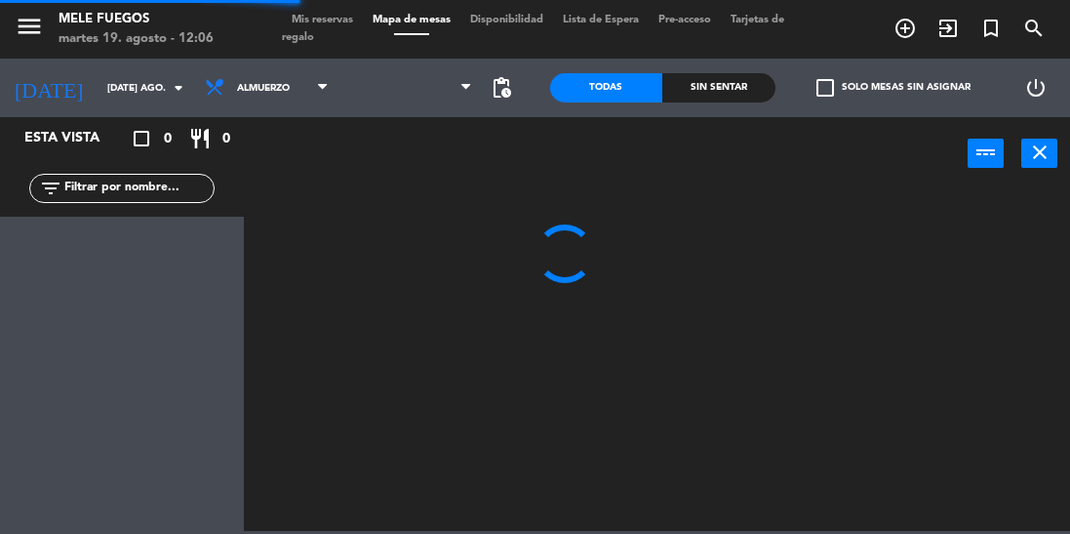 Image resolution: width=1070 pixels, height=534 pixels. What do you see at coordinates (75, 139) in the screenshot?
I see `div: Esta vista` at bounding box center [75, 139].